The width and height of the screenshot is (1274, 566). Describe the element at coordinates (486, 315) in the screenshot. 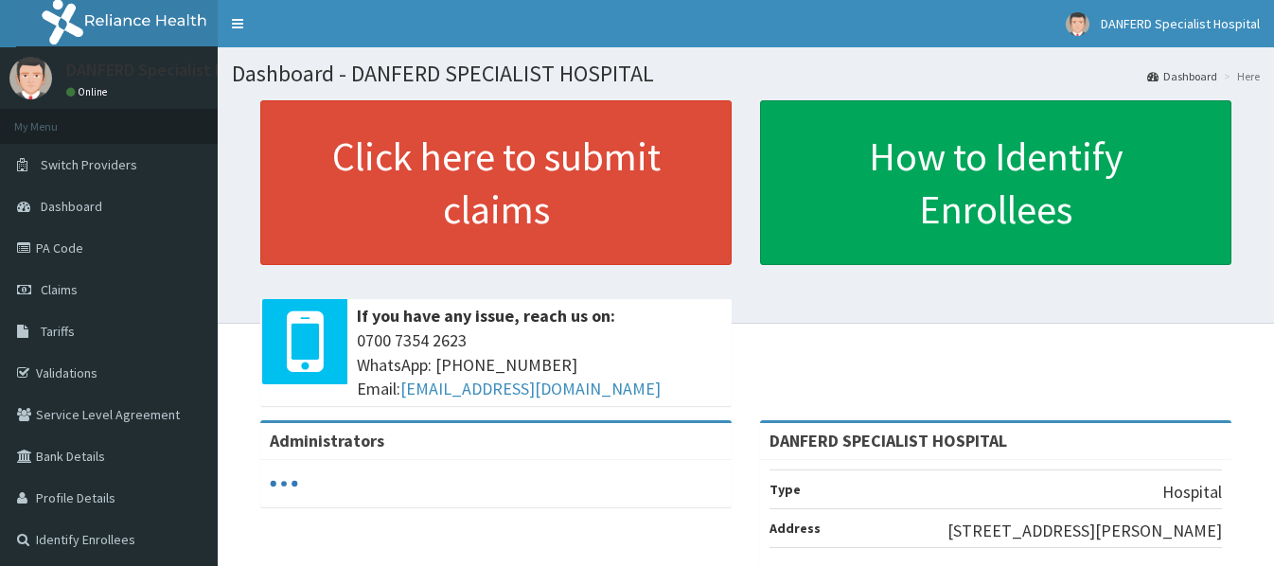

I see `b: If you have any issue, reach us on:` at that location.